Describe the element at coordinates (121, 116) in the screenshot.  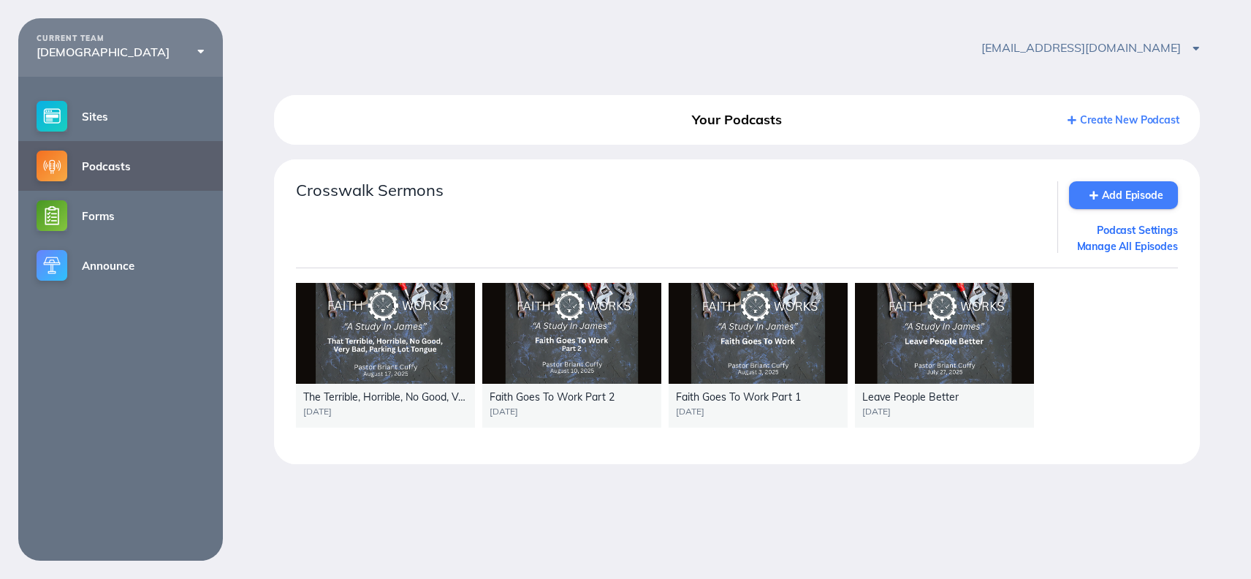
I see `a: Sites` at that location.